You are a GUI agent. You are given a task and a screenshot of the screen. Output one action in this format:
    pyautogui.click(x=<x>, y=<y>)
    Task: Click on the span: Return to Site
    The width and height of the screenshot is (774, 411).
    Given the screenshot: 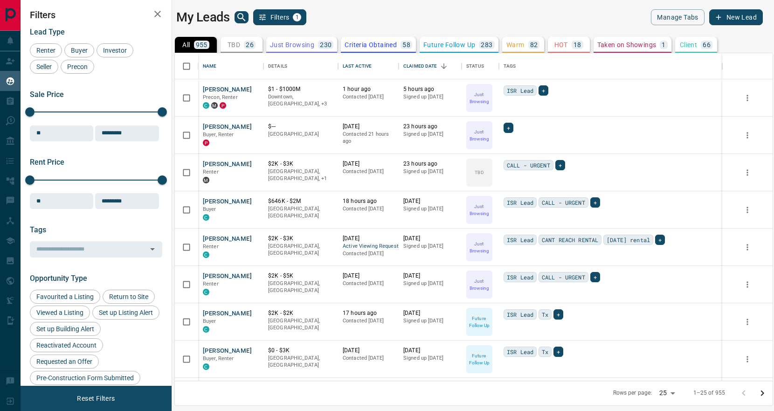 What is the action you would take?
    pyautogui.click(x=129, y=297)
    